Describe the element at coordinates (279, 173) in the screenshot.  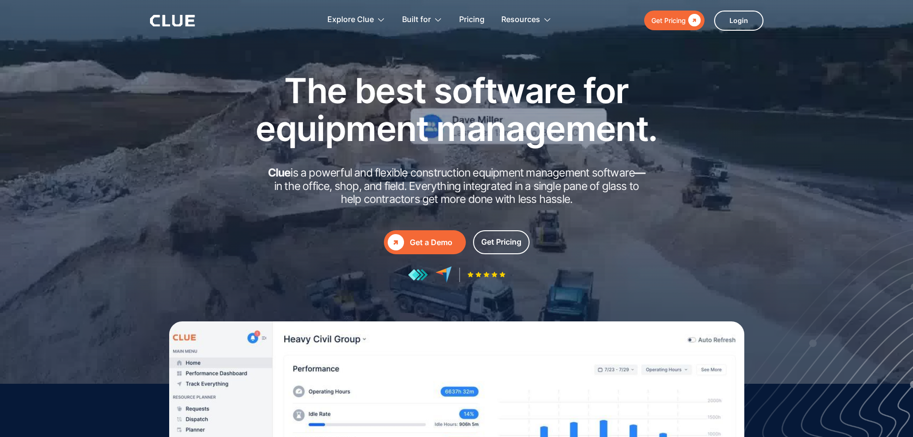
I see `strong: Clue` at that location.